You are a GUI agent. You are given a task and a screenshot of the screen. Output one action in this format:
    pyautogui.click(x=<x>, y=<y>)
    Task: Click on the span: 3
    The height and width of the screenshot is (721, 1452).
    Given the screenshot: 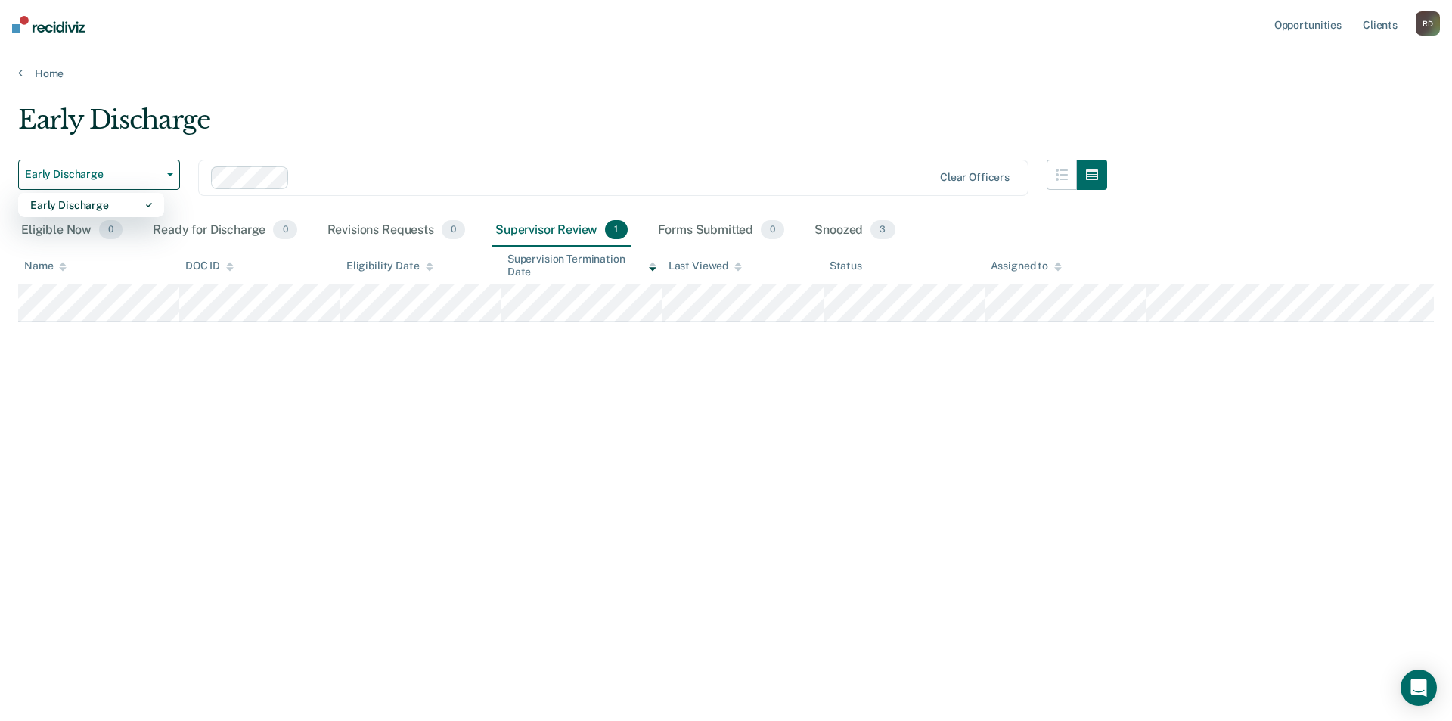 What is the action you would take?
    pyautogui.click(x=883, y=230)
    